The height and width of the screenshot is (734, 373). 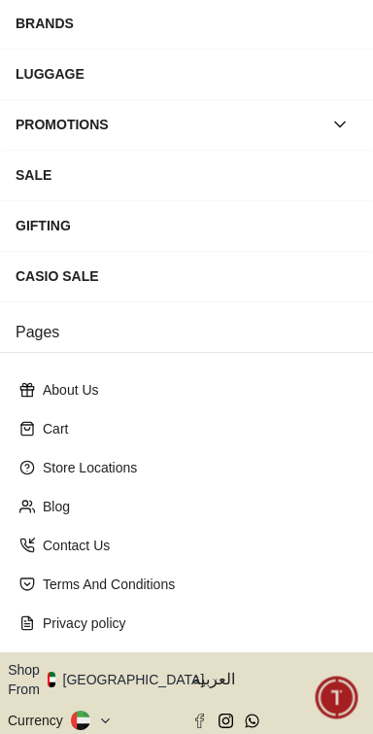 What do you see at coordinates (187, 175) in the screenshot?
I see `div: SALE` at bounding box center [187, 175].